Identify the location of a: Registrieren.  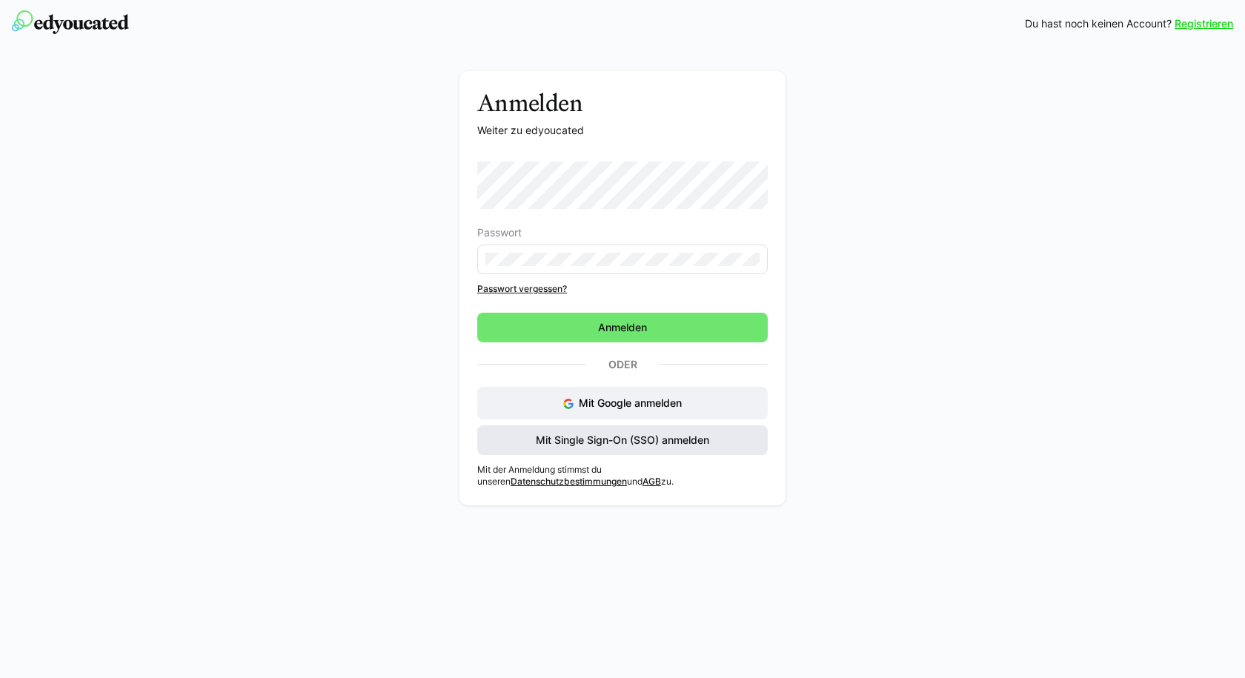
(1204, 24).